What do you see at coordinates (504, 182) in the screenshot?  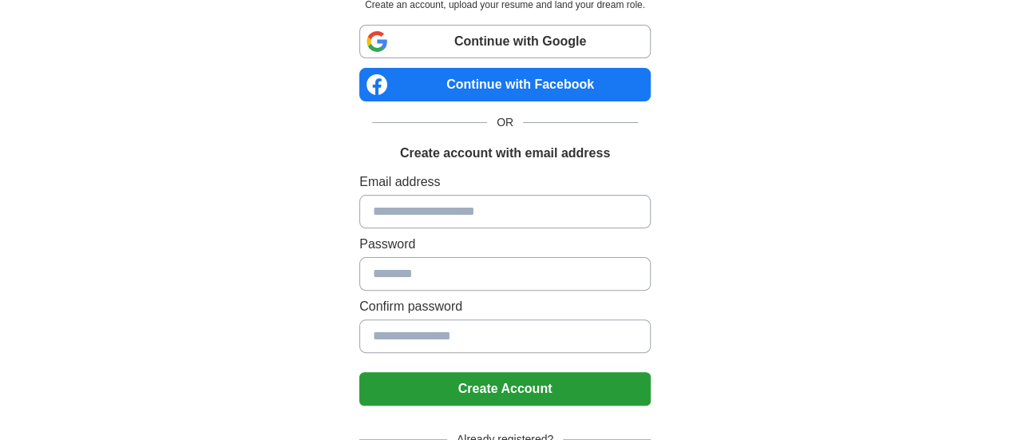 I see `label: Email address` at bounding box center [504, 182].